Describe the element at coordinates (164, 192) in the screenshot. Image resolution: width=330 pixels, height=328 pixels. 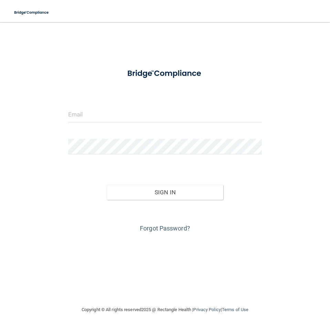
I see `button: Sign In` at that location.